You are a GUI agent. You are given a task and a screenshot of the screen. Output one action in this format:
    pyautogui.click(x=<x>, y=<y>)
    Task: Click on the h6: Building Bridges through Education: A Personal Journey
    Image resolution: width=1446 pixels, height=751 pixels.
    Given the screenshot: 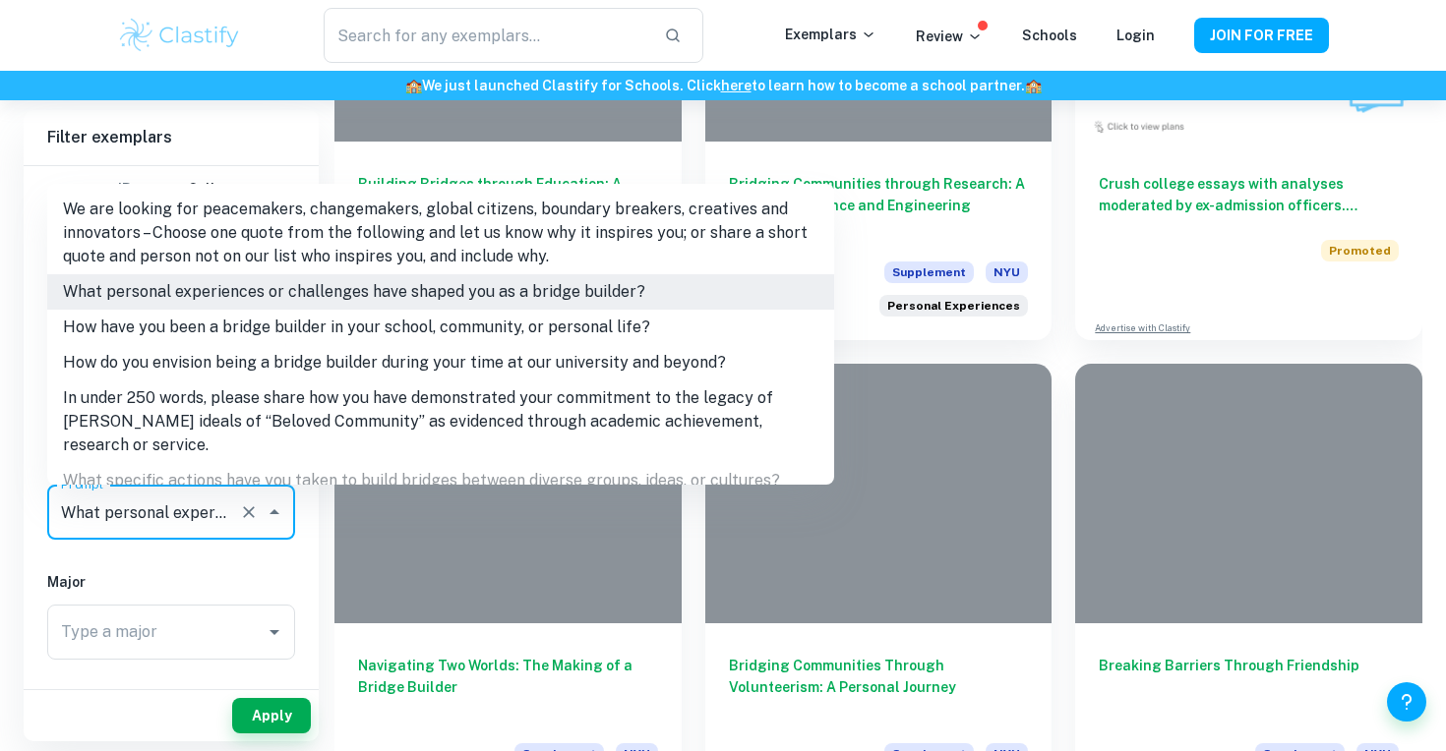 What is the action you would take?
    pyautogui.click(x=508, y=206)
    